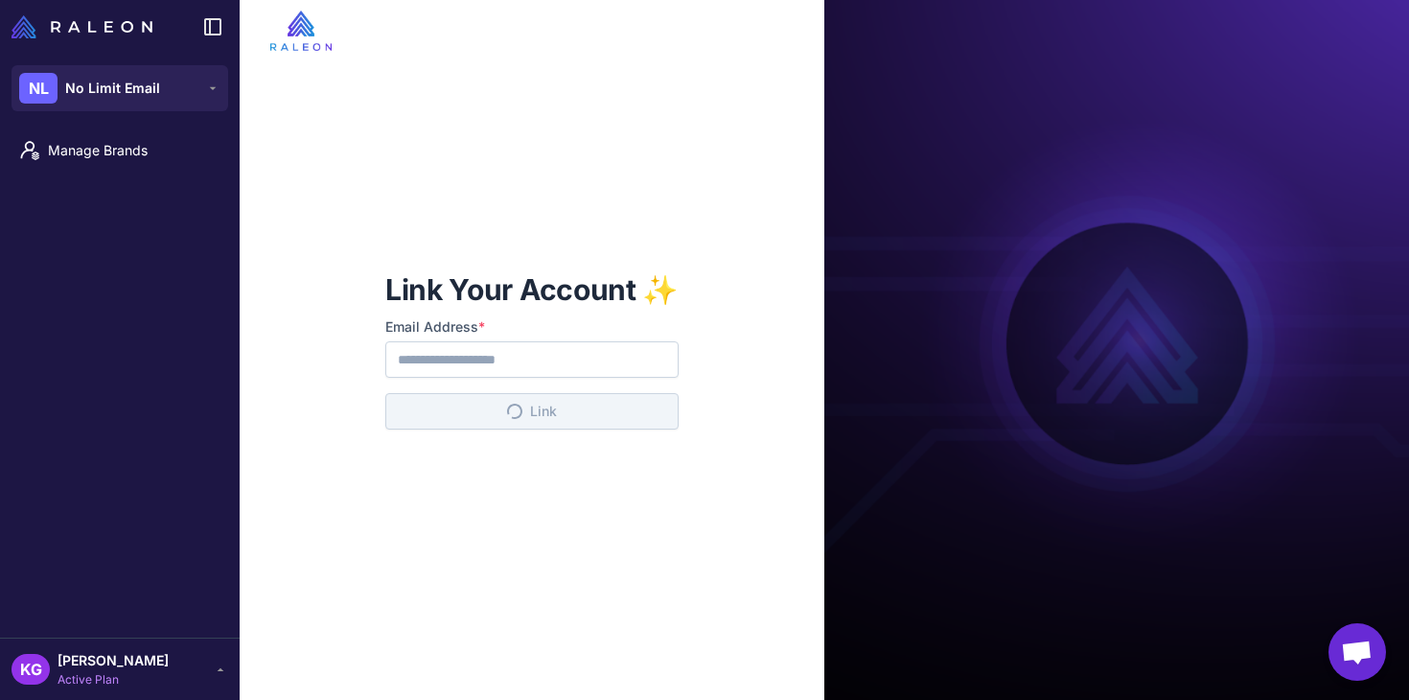  Describe the element at coordinates (120, 88) in the screenshot. I see `button: NLNo Limit Email` at that location.